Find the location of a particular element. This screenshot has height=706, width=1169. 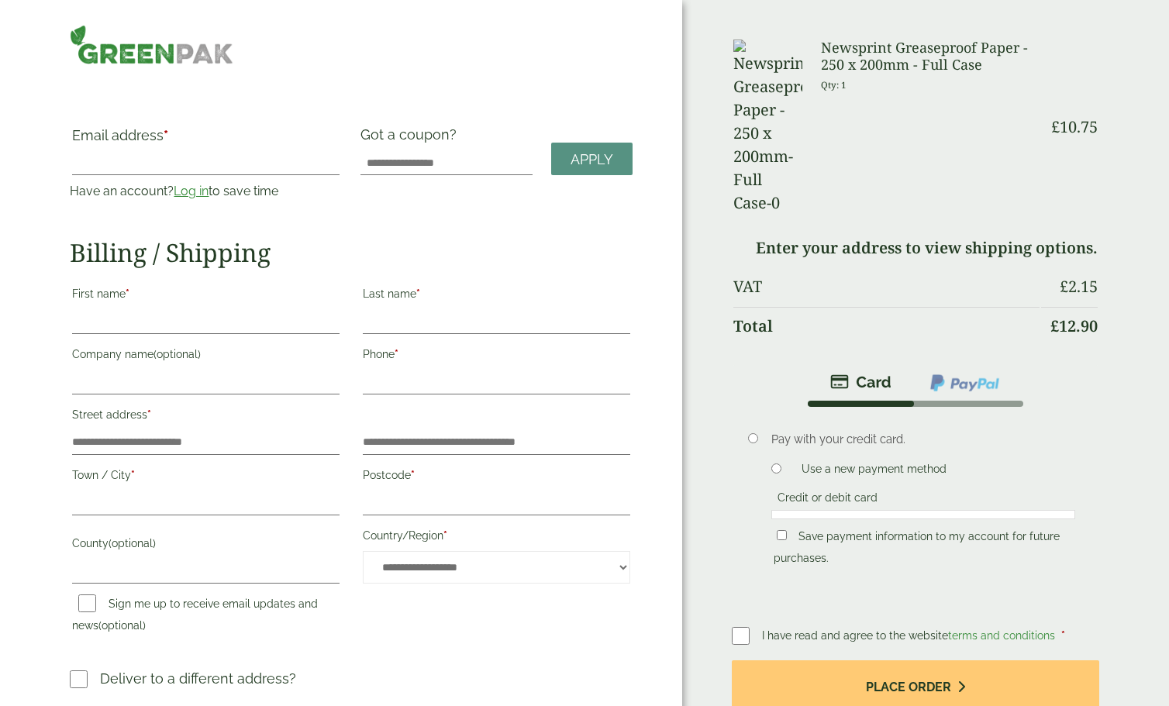

label: Credit or debit card is located at coordinates (827, 500).